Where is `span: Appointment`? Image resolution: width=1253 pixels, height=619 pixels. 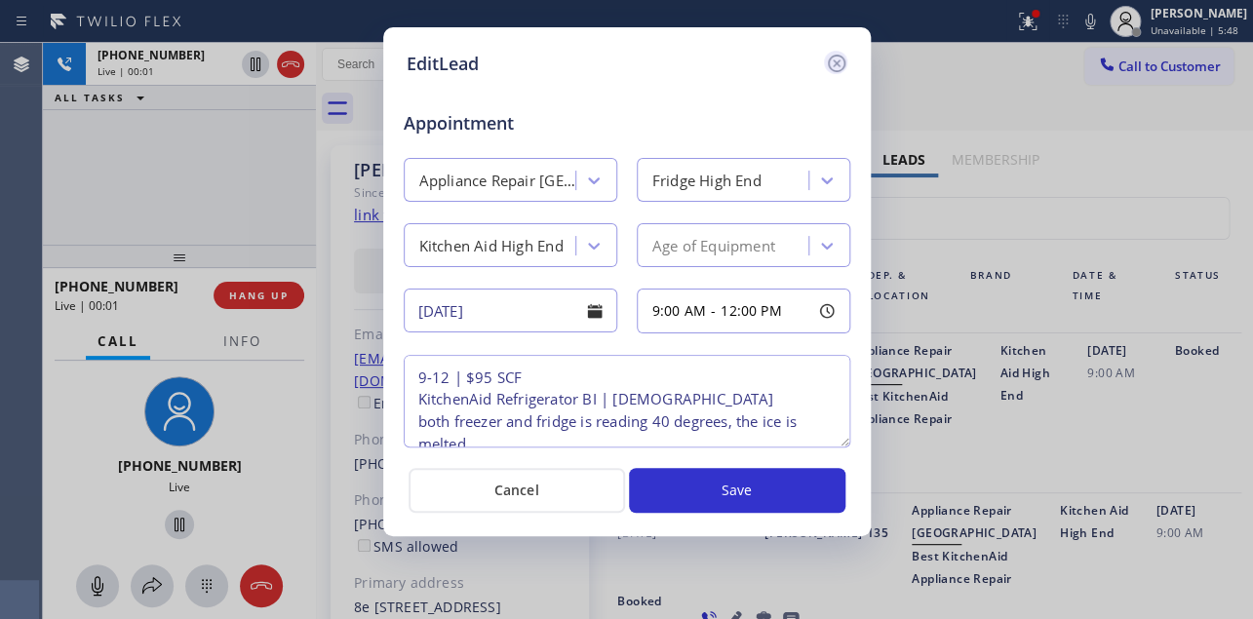
span: Appointment is located at coordinates (477, 123).